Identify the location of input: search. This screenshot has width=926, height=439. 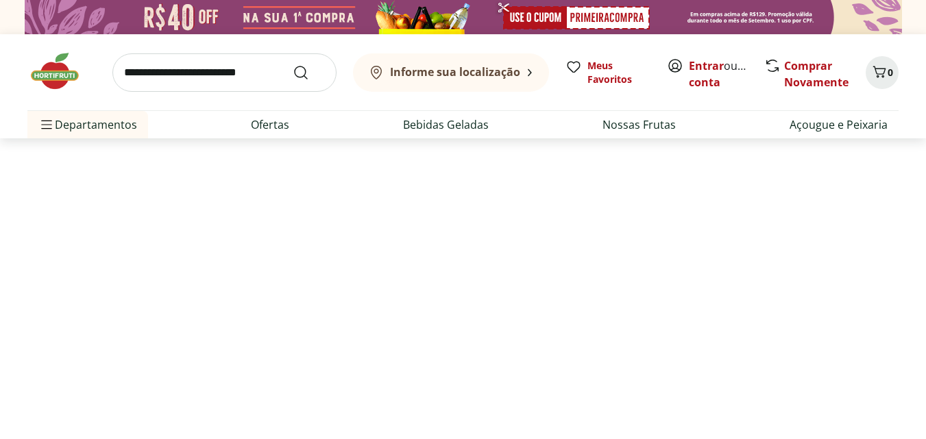
(224, 73).